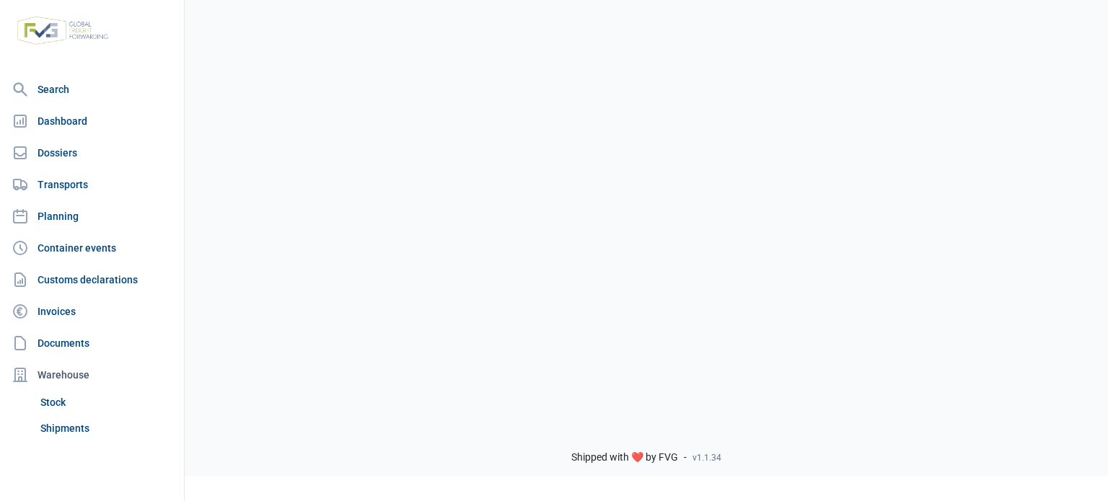 The height and width of the screenshot is (501, 1108). I want to click on a: Customs declarations, so click(92, 280).